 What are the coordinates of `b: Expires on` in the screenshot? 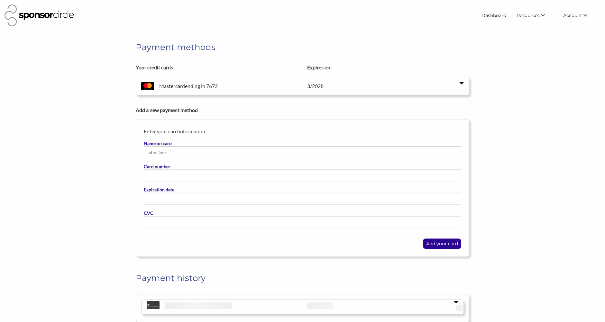 It's located at (319, 67).